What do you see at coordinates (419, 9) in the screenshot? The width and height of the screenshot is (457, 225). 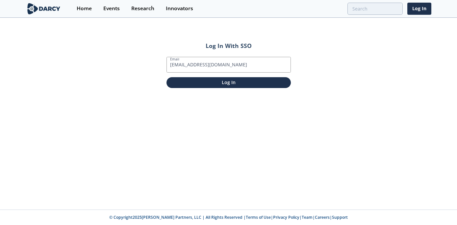 I see `a: Log In` at bounding box center [419, 9].